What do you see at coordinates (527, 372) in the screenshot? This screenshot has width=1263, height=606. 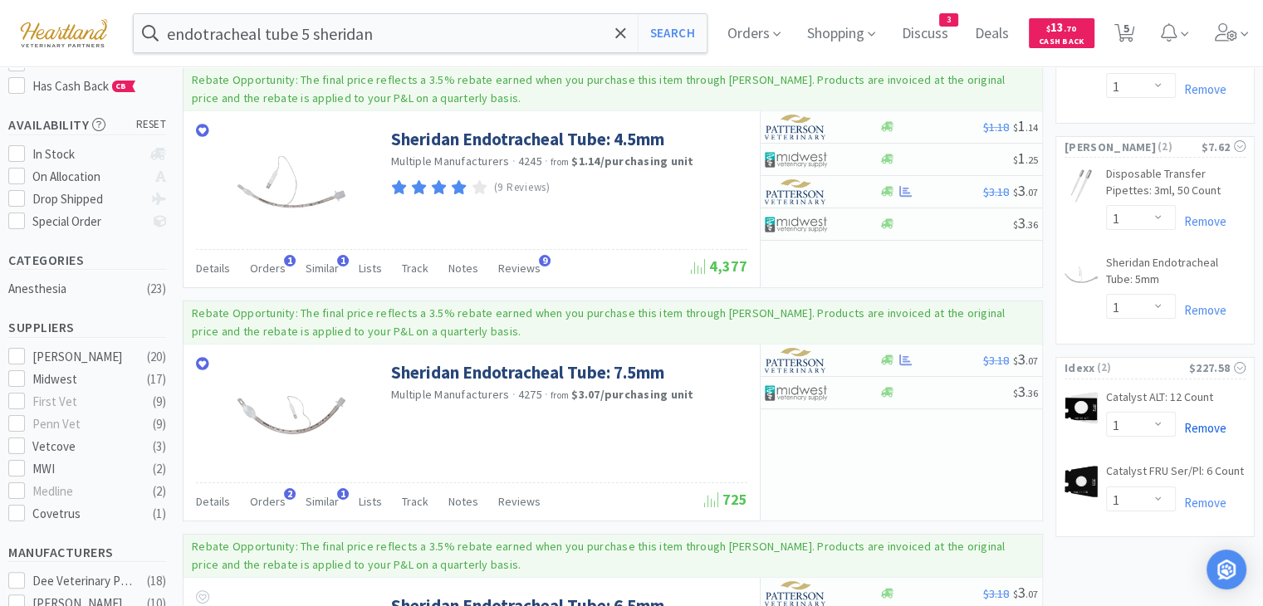 I see `a: Sheridan Endotracheal Tube: 7.5mm` at bounding box center [527, 372].